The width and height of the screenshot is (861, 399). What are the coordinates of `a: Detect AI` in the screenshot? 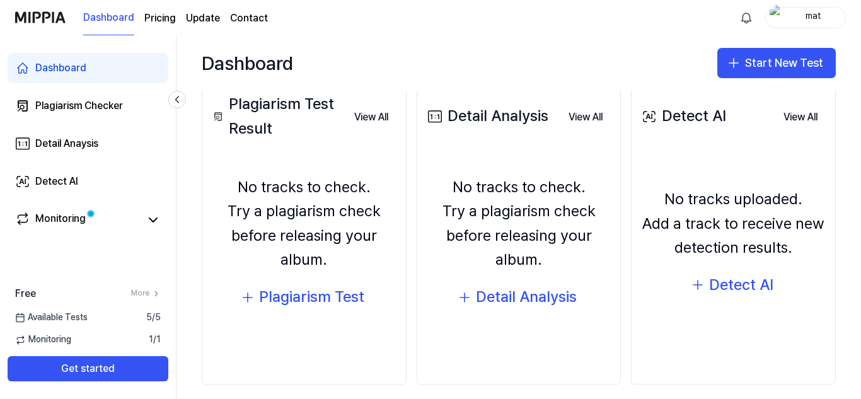 It's located at (88, 181).